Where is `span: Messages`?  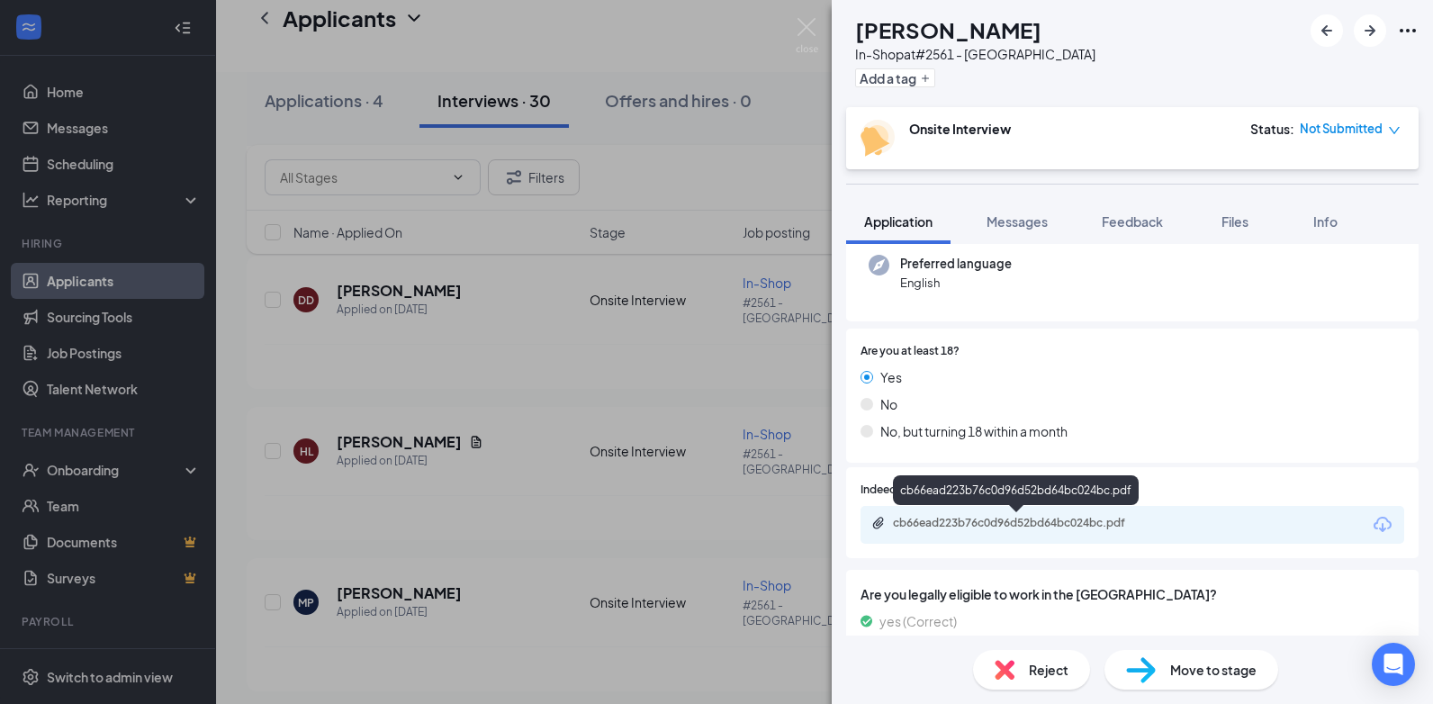
span: Messages is located at coordinates (1017, 221).